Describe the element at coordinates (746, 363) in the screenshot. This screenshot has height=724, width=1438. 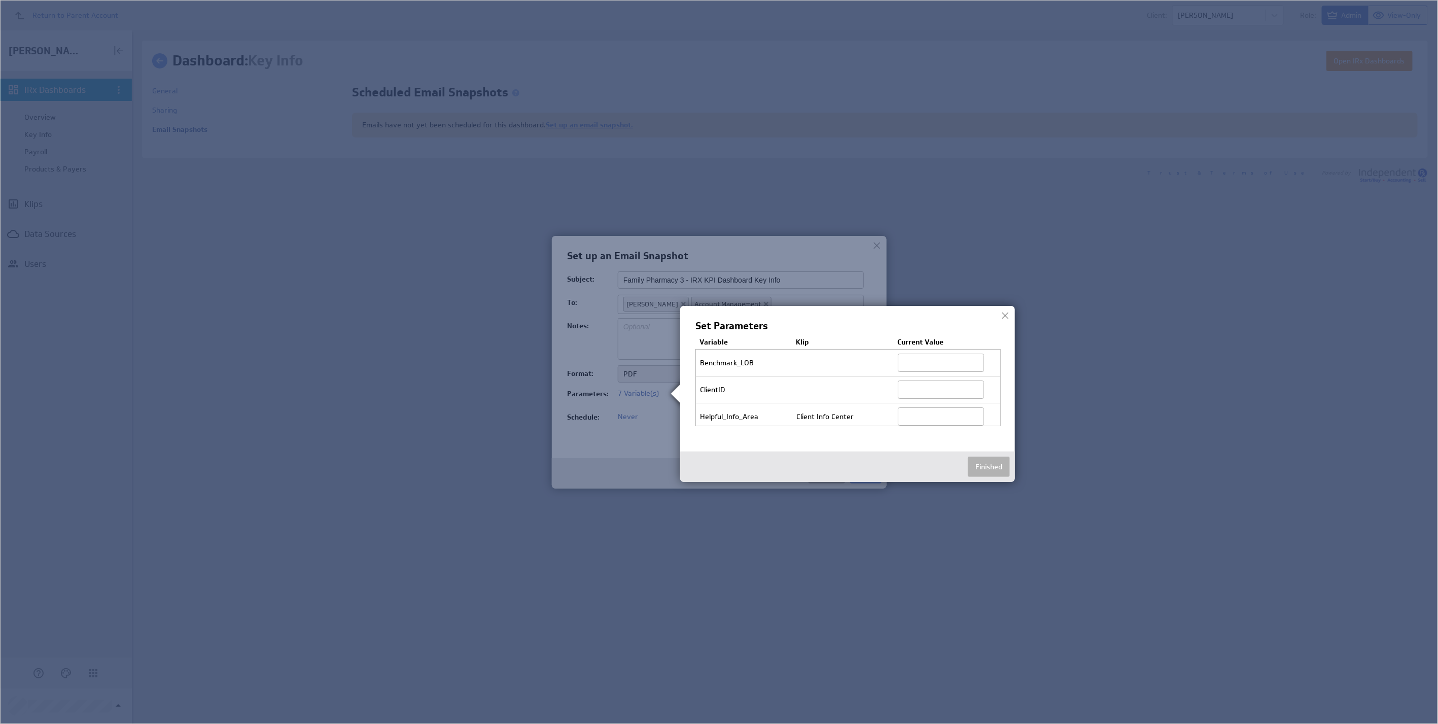
I see `div: Benchmark_LOB` at that location.